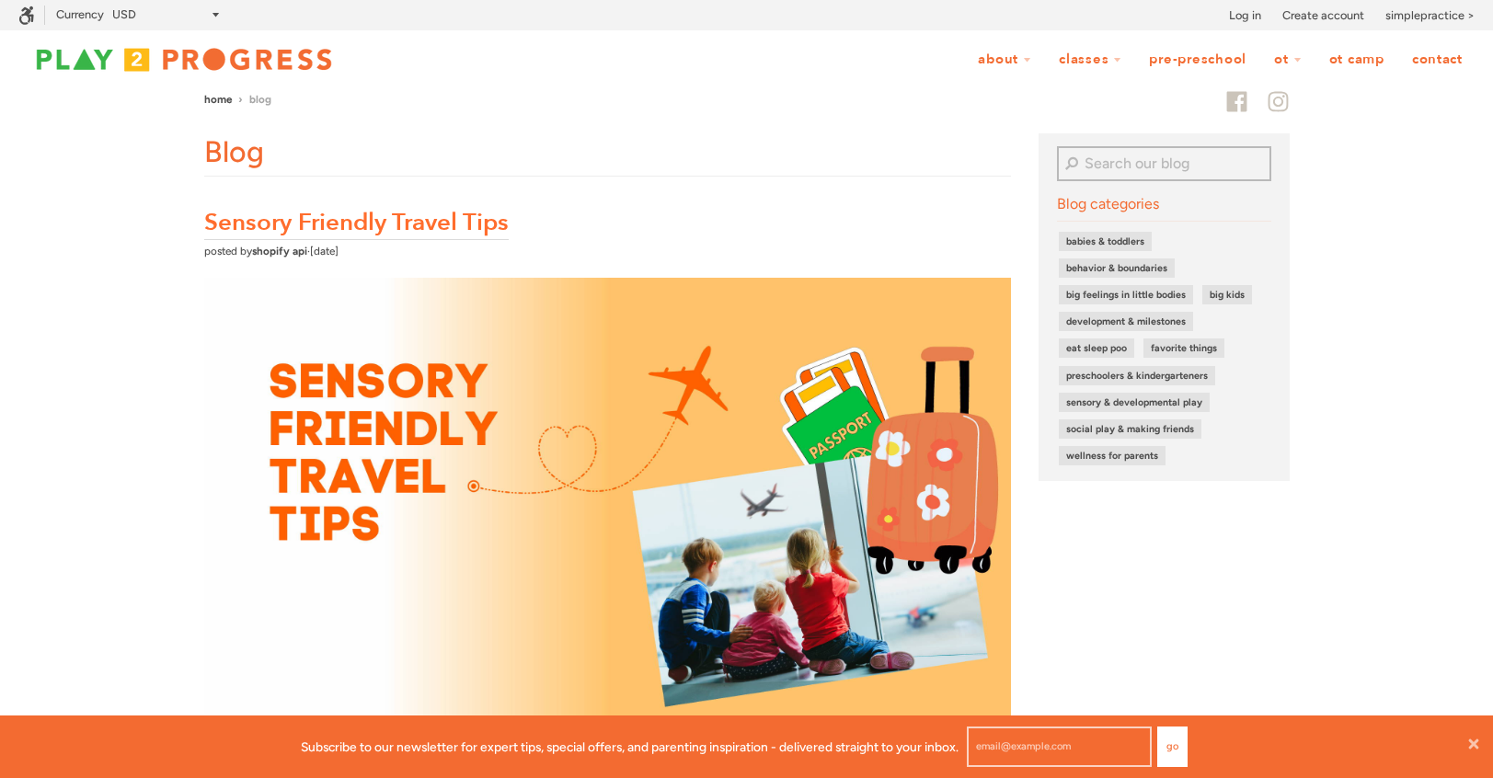 Image resolution: width=1493 pixels, height=778 pixels. What do you see at coordinates (1096, 348) in the screenshot?
I see `a: Eat sleep poo` at bounding box center [1096, 348].